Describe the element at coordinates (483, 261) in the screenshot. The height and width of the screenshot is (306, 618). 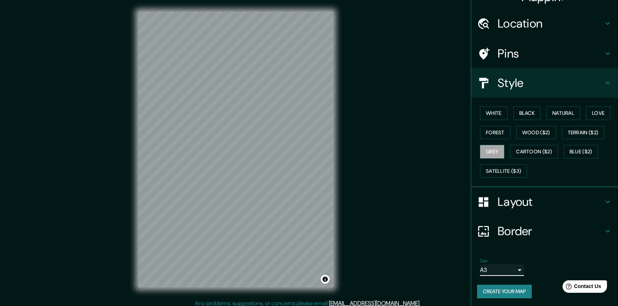
I see `label: Size` at that location.